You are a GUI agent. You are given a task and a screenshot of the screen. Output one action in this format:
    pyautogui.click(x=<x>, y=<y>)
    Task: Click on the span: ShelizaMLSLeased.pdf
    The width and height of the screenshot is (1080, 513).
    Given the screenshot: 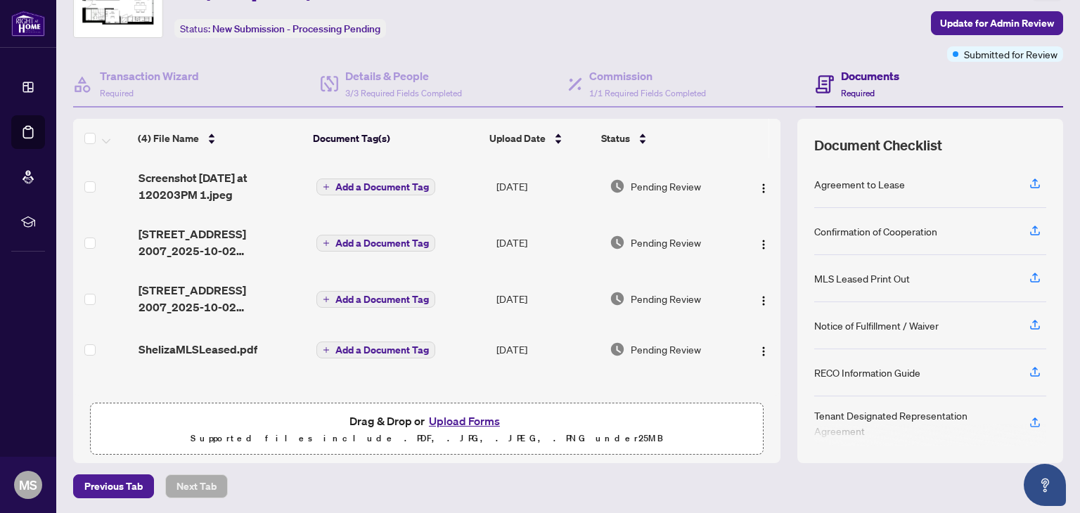 What is the action you would take?
    pyautogui.click(x=198, y=349)
    